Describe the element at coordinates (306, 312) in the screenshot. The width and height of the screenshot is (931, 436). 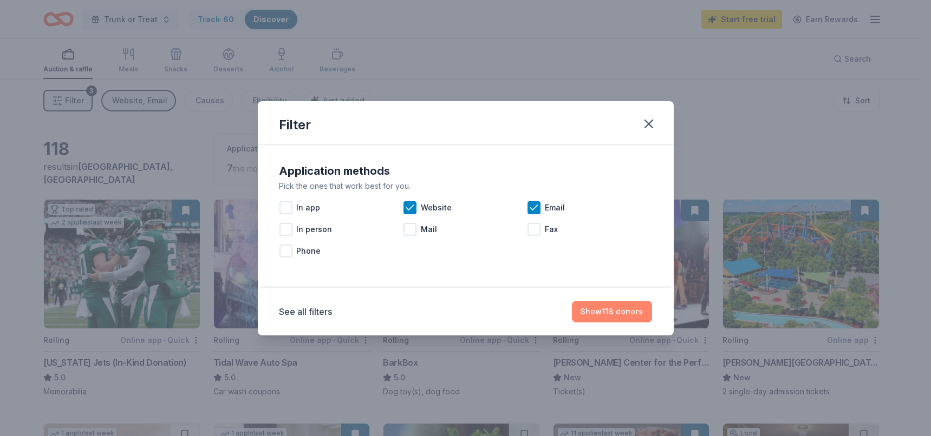
I see `button: See all filters` at that location.